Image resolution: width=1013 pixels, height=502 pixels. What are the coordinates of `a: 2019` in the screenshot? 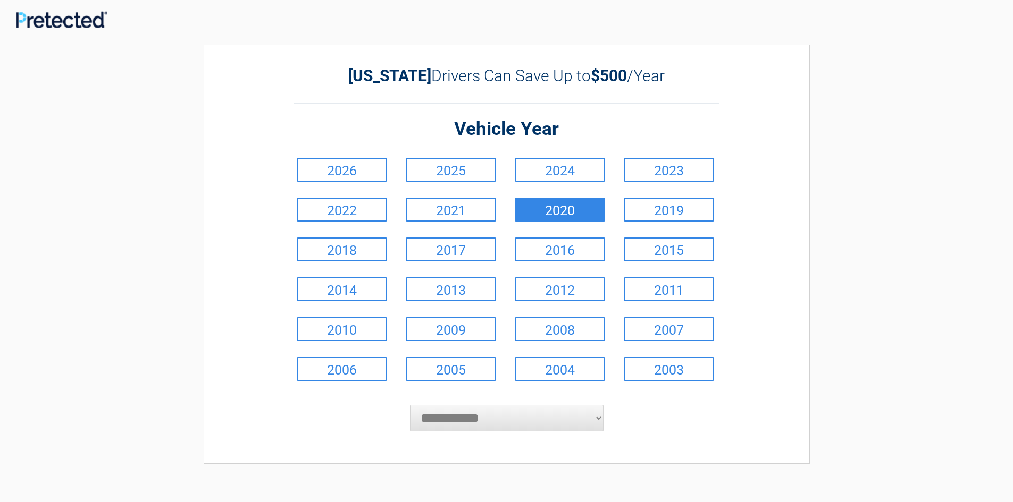 It's located at (669, 210).